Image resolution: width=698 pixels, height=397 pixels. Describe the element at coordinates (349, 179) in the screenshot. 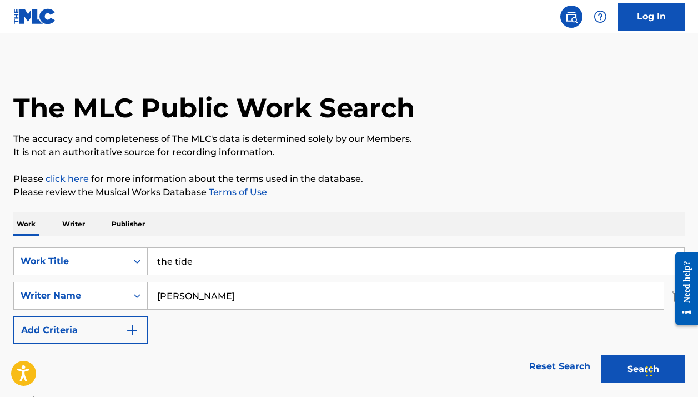

I see `p: Please for more information about the terms used in the database.` at that location.